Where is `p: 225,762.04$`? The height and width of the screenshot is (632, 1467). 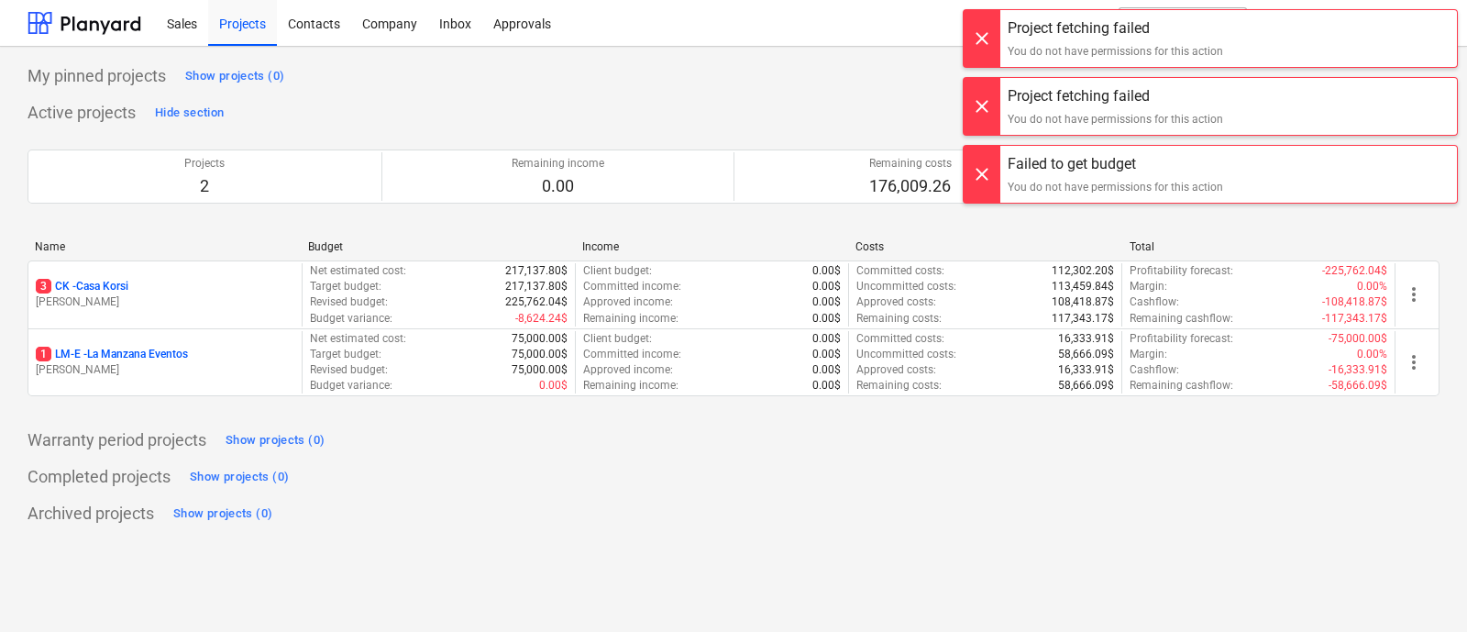 p: 225,762.04$ is located at coordinates (536, 302).